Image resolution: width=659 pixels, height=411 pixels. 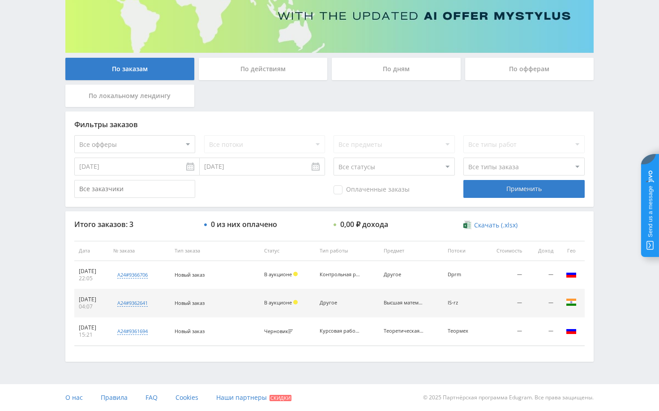 What do you see at coordinates (254, 398) in the screenshot?
I see `a: Наши партнеры Скидки` at bounding box center [254, 398].